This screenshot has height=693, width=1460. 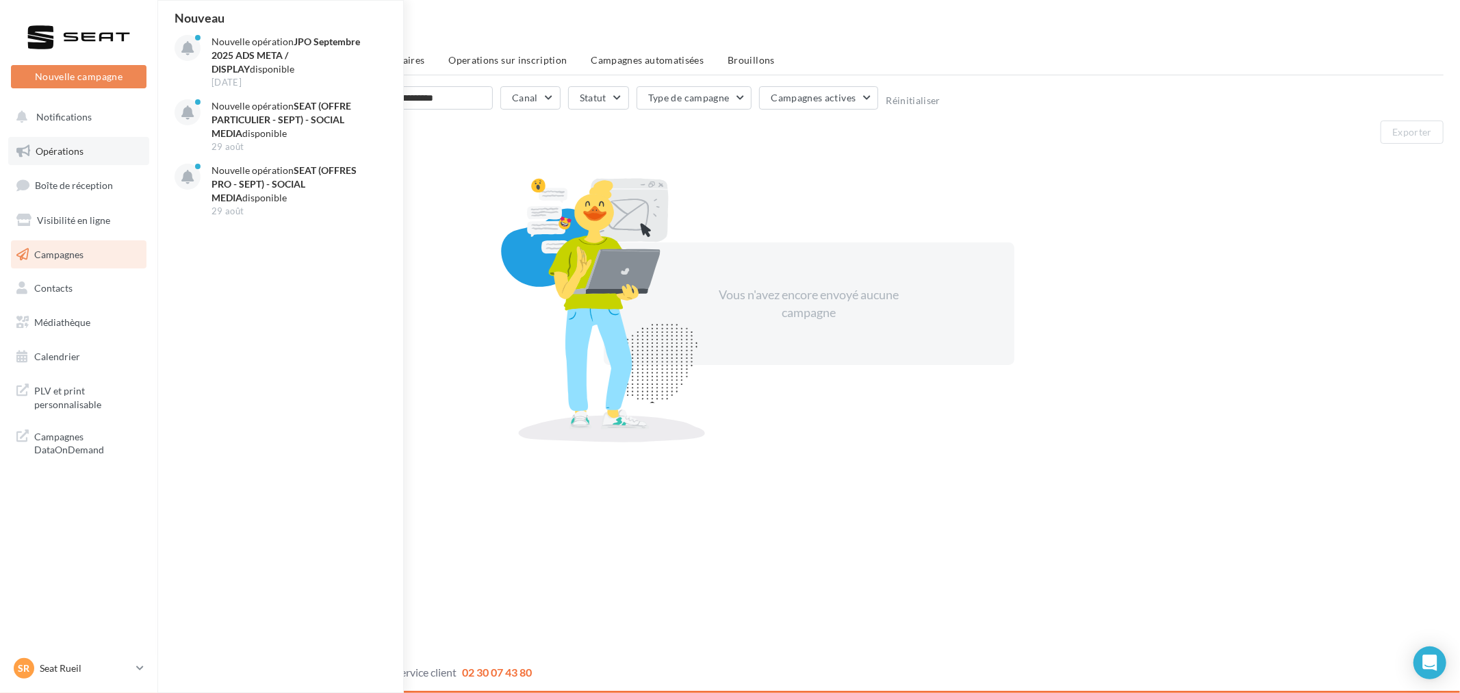 What do you see at coordinates (60, 151) in the screenshot?
I see `span: Opérations` at bounding box center [60, 151].